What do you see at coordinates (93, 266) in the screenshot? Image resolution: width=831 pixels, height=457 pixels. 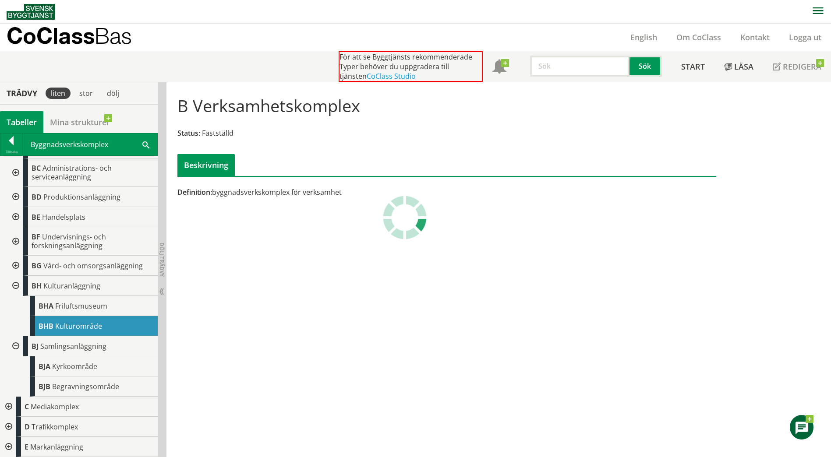 I see `span: Vård- och omsorgsanläggning` at bounding box center [93, 266].